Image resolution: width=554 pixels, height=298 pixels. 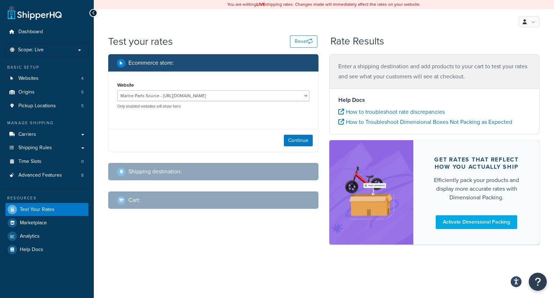 What do you see at coordinates (213, 106) in the screenshot?
I see `p: Only enabled websites will show here` at bounding box center [213, 106].